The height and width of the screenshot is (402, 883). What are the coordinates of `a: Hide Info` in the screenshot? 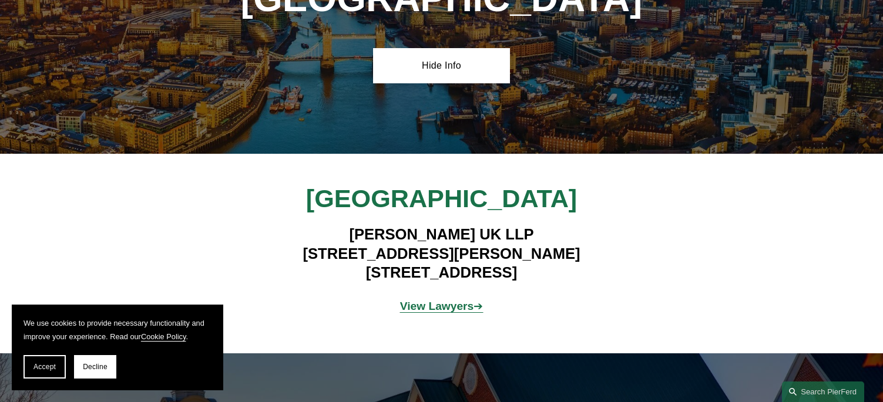 It's located at (441, 66).